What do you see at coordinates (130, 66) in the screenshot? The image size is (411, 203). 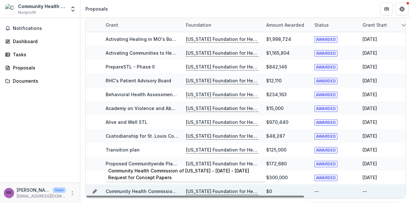 I see `a: PrepareSTL - Phase II` at bounding box center [130, 66].